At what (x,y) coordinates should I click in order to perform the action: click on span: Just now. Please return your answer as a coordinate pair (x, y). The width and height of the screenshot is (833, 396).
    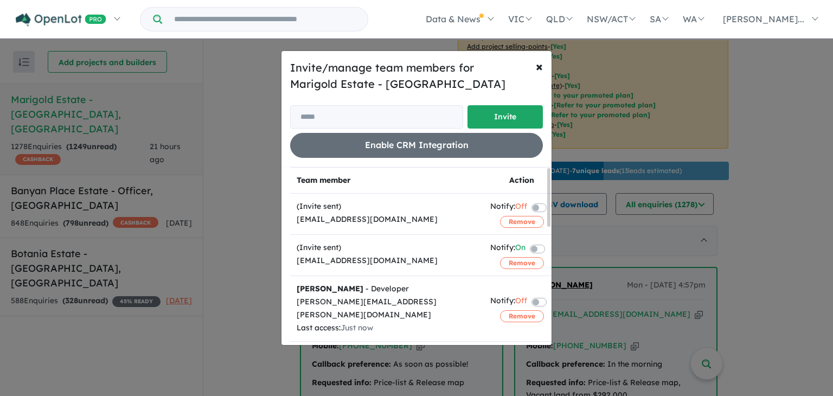
    Looking at the image, I should click on (357, 328).